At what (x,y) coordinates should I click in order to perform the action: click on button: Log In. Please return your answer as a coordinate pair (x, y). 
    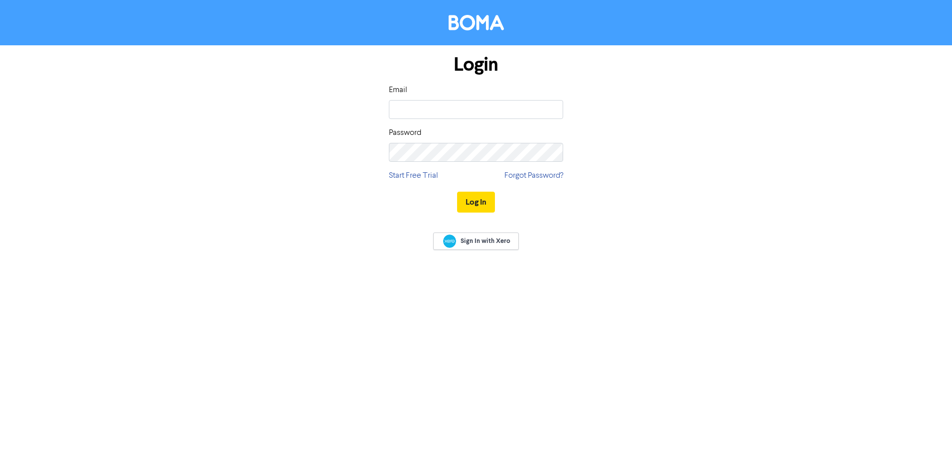
    Looking at the image, I should click on (476, 202).